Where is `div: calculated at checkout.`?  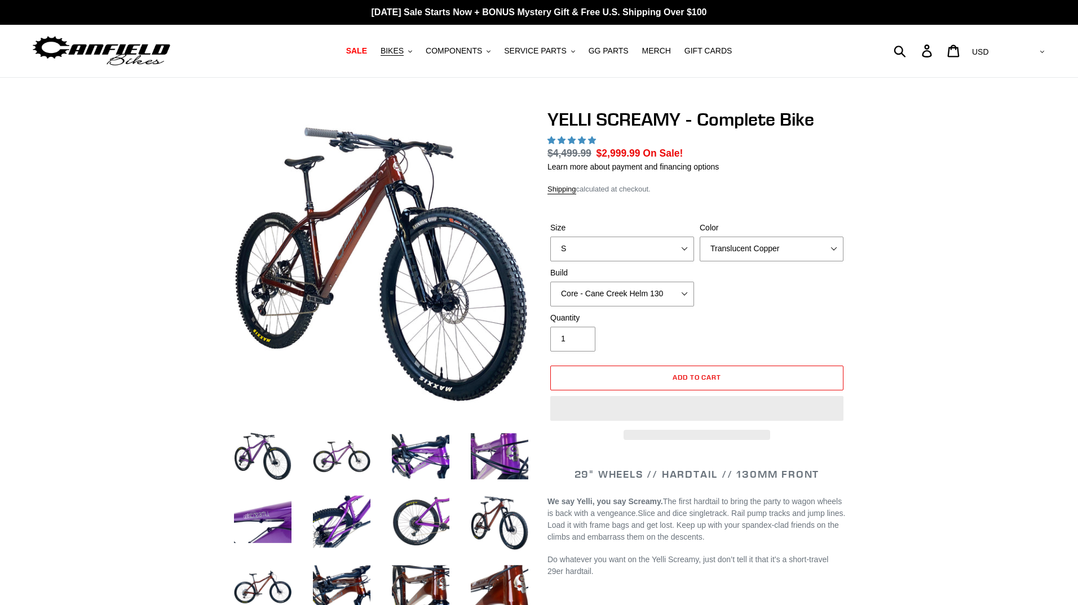
div: calculated at checkout. is located at coordinates (697, 189).